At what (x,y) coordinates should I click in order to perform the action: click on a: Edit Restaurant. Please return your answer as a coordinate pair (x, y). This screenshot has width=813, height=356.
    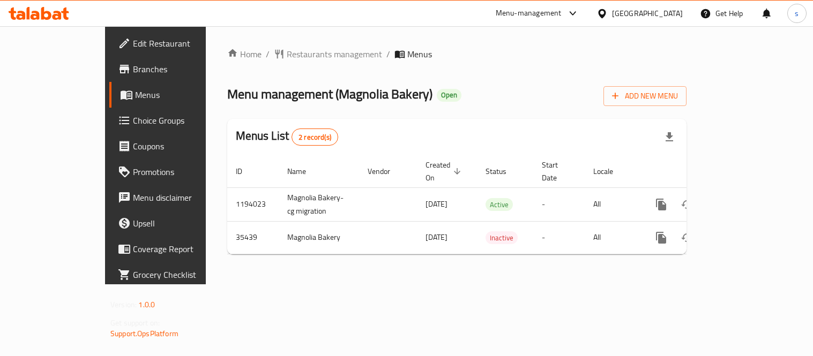
    Looking at the image, I should click on (175, 43).